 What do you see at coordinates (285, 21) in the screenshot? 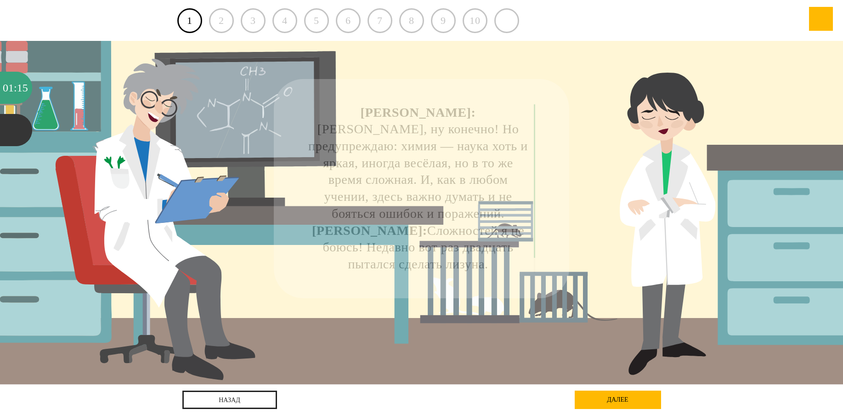
I see `div: 4` at bounding box center [285, 21].